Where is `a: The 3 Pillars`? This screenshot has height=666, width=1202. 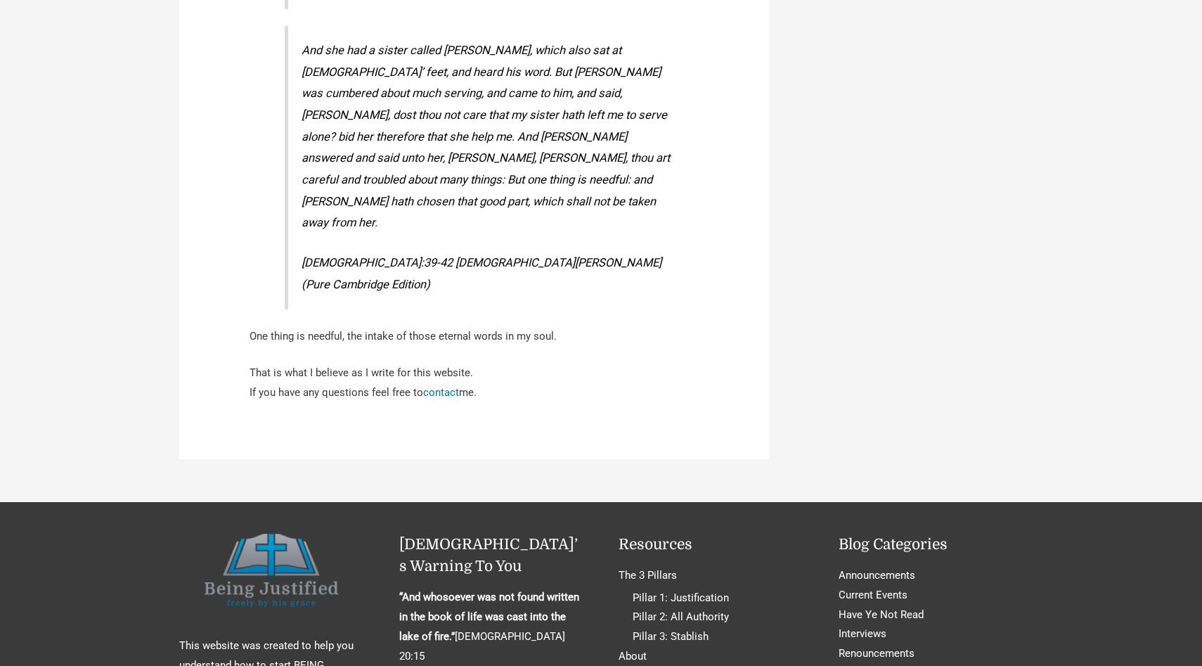 a: The 3 Pillars is located at coordinates (648, 575).